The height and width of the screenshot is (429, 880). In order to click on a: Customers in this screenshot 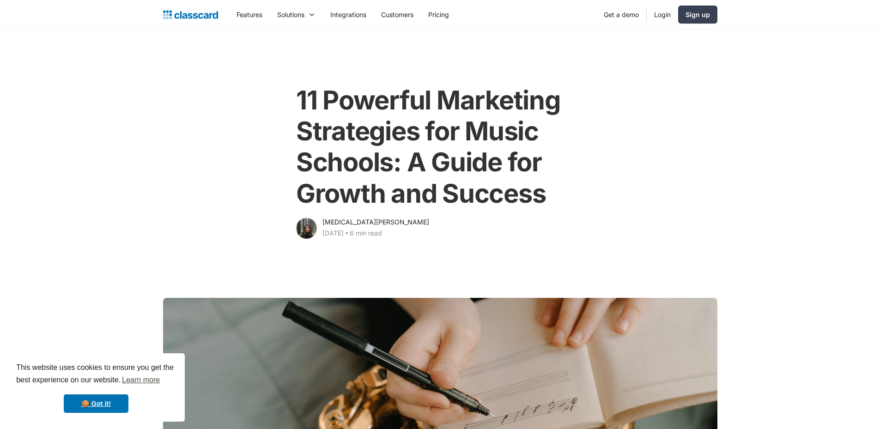, I will do `click(397, 14)`.